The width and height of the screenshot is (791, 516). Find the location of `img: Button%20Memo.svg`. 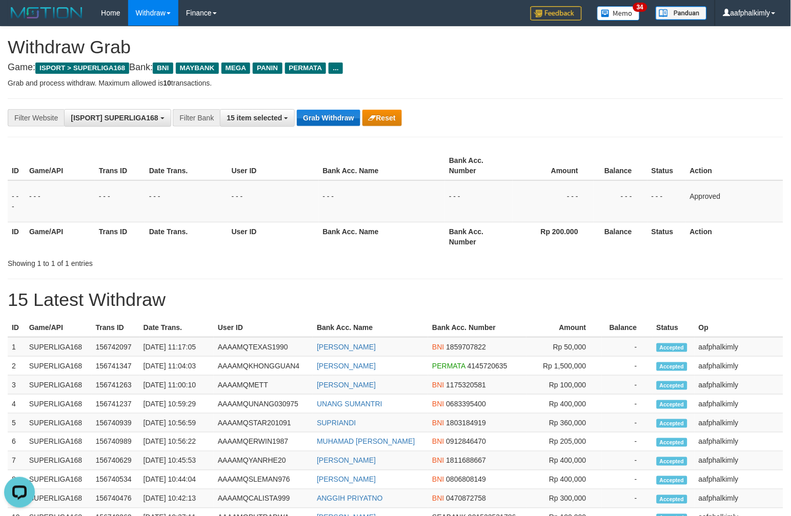

img: Button%20Memo.svg is located at coordinates (619, 13).